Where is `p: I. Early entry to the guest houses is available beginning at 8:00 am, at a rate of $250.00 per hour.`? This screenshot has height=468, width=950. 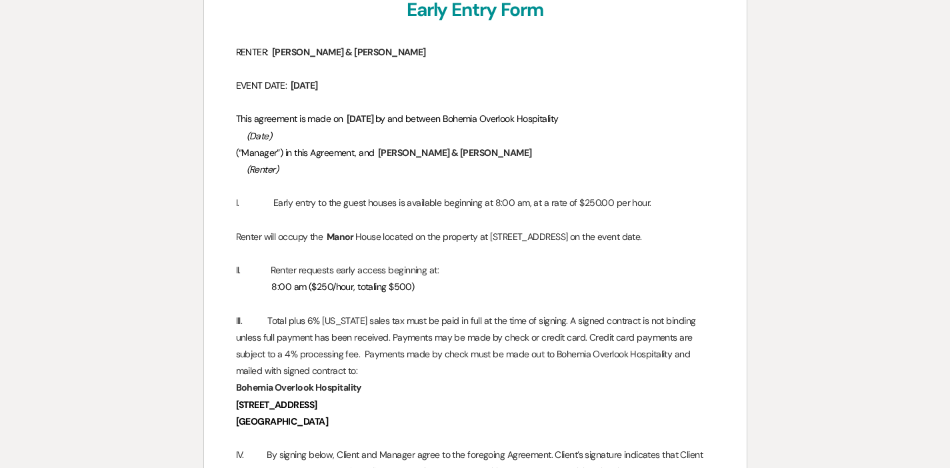 p: I. Early entry to the guest houses is available beginning at 8:00 am, at a rate of $250.00 per hour. is located at coordinates (475, 203).